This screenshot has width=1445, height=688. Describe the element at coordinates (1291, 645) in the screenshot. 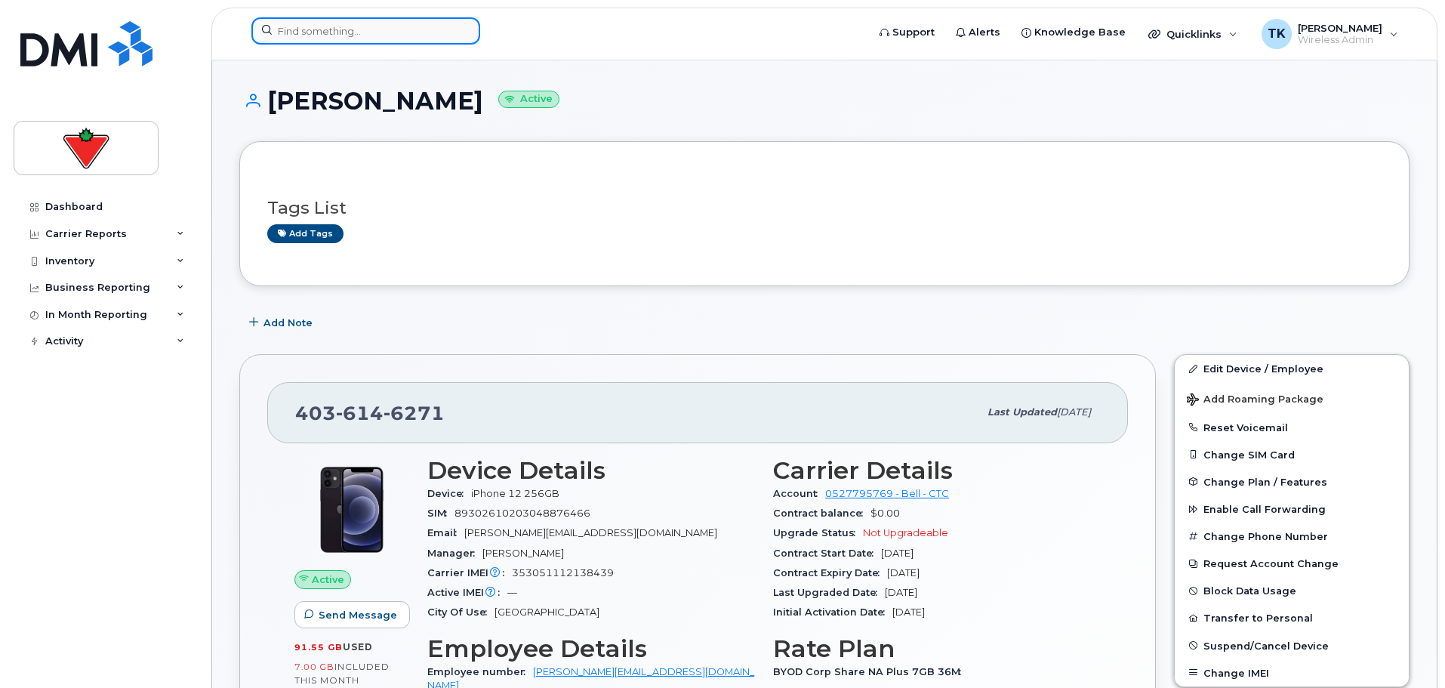

I see `button: Suspend/Cancel Device` at that location.